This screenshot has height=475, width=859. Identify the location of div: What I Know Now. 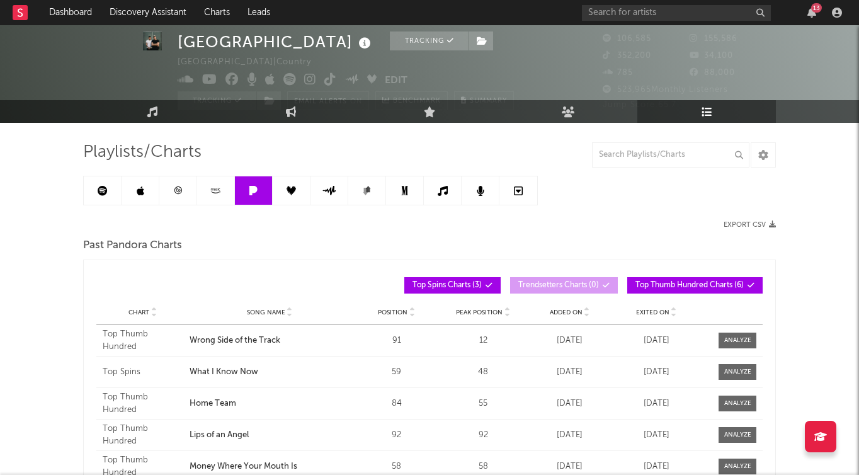
(270, 372).